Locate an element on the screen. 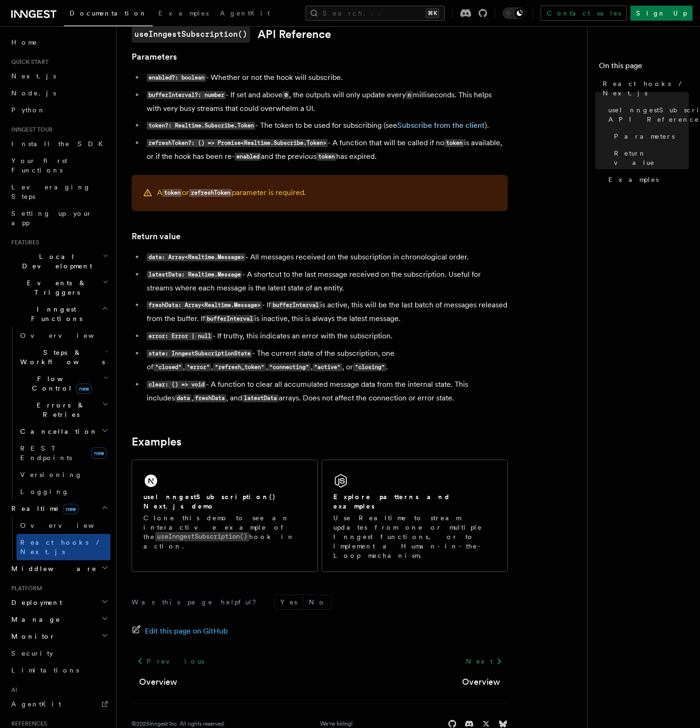 This screenshot has height=728, width=700. span: Versioning is located at coordinates (51, 474).